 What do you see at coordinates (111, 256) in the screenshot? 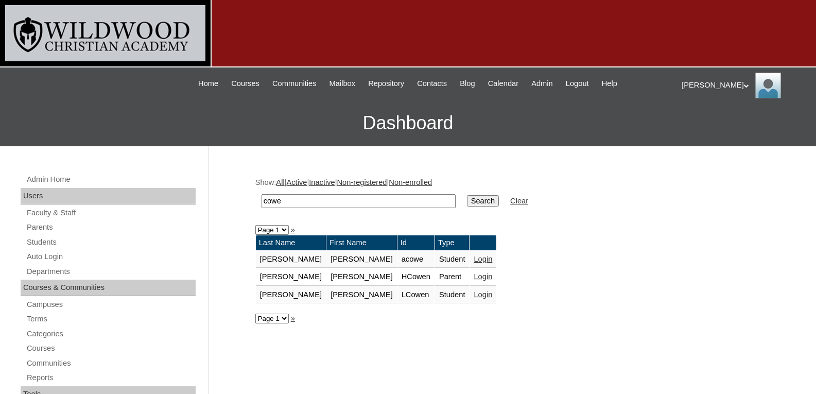
I see `a: Auto Login` at bounding box center [111, 256].